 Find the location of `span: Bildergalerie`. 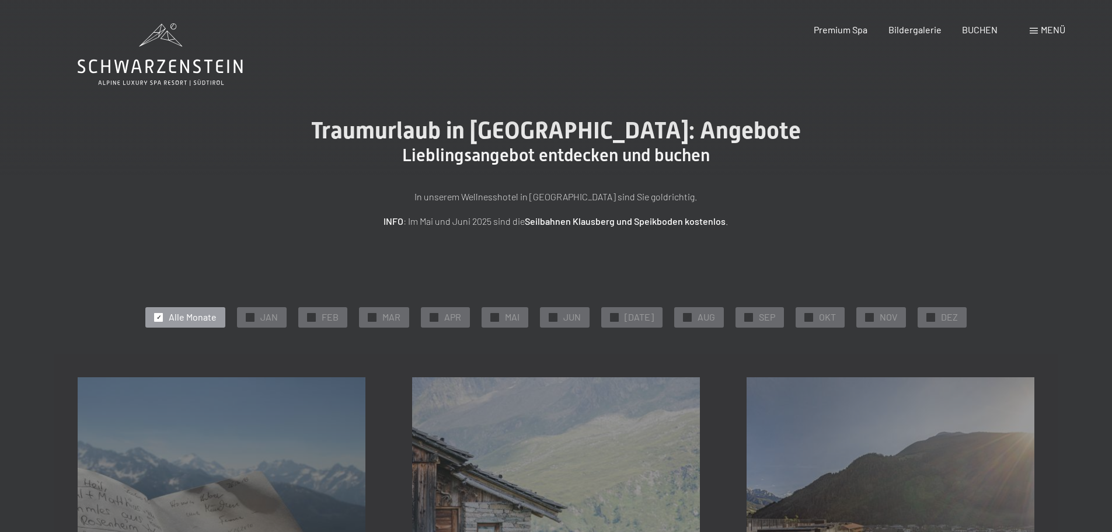

span: Bildergalerie is located at coordinates (914, 29).